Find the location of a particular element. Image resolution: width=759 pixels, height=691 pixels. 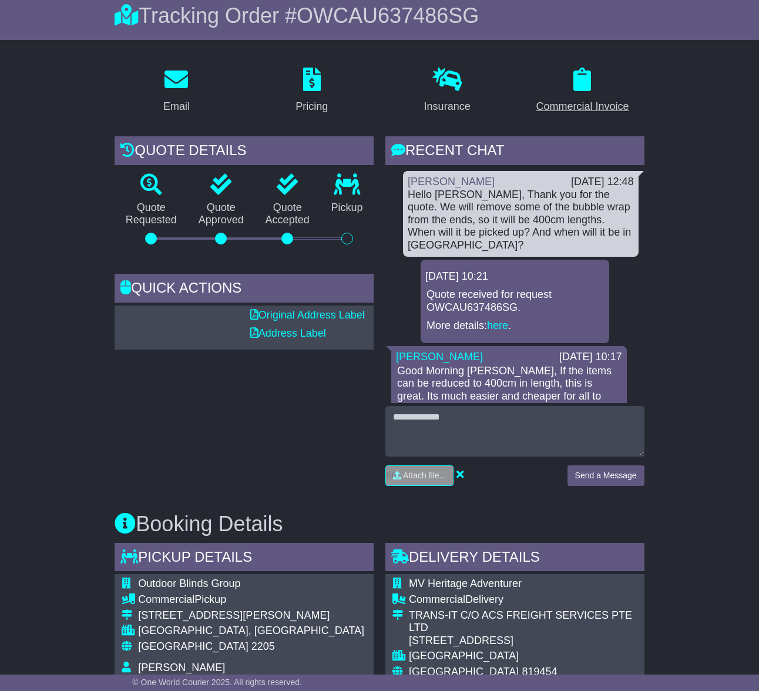

p: Quote received for request OWCAU637486SG. is located at coordinates (515, 301).